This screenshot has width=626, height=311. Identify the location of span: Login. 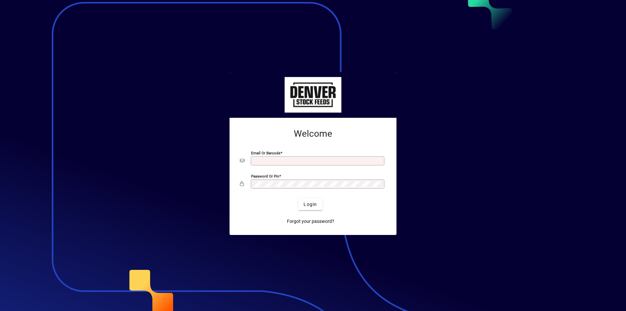
(310, 204).